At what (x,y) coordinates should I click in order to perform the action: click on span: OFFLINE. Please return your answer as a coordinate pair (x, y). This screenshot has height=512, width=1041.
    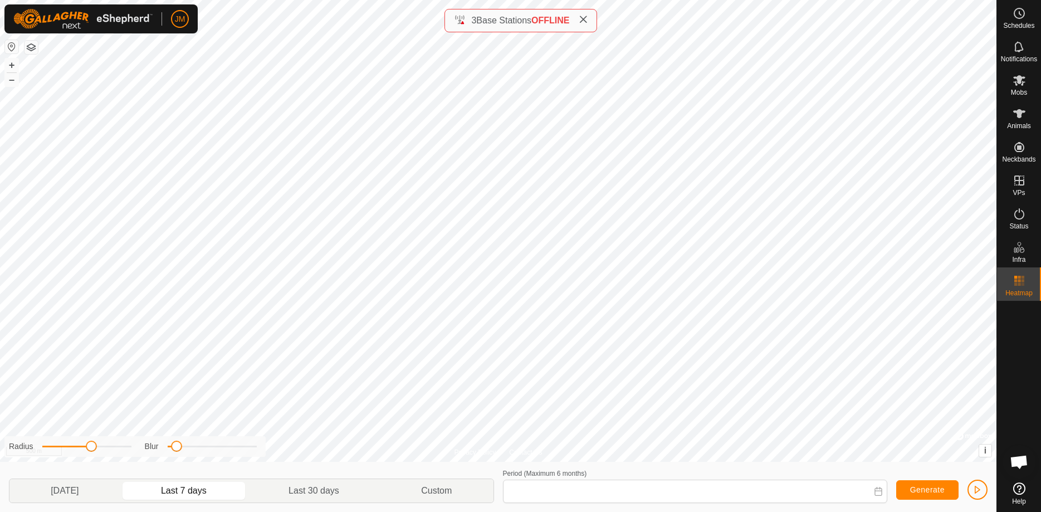
    Looking at the image, I should click on (550, 20).